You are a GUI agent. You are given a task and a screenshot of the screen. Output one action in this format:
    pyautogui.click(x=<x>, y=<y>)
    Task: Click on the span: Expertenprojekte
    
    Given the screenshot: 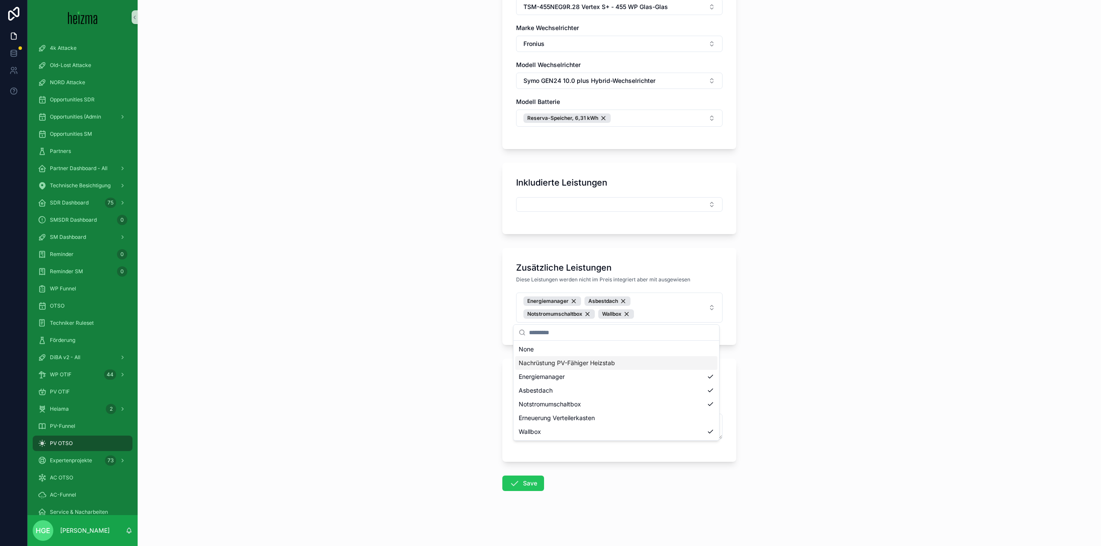 What is the action you would take?
    pyautogui.click(x=71, y=461)
    